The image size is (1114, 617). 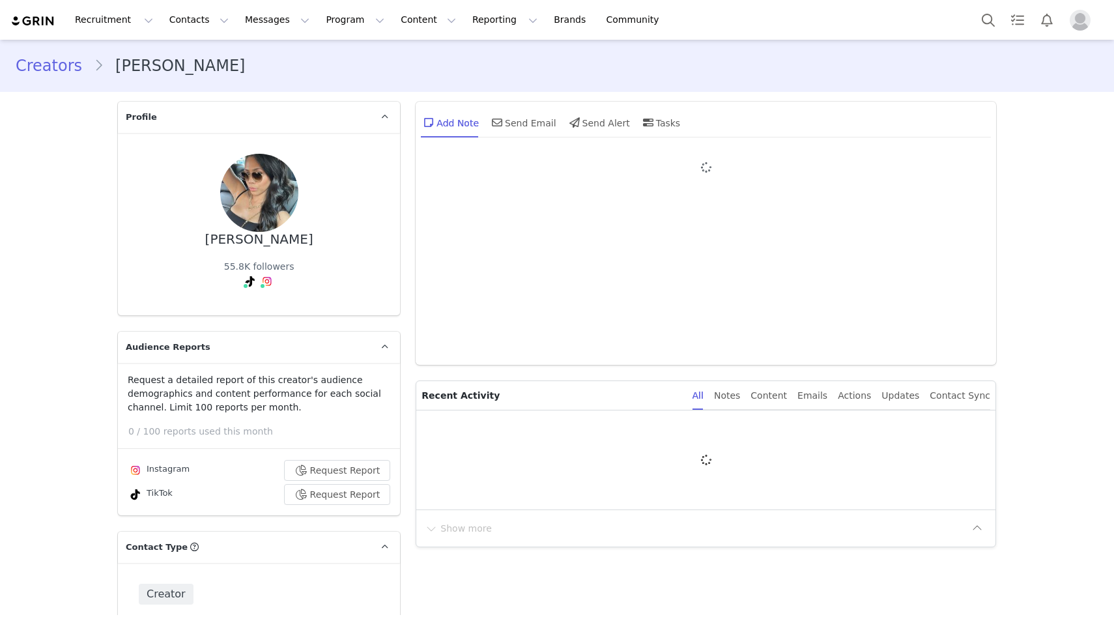 What do you see at coordinates (259, 266) in the screenshot?
I see `div: 55.8K followers` at bounding box center [259, 266].